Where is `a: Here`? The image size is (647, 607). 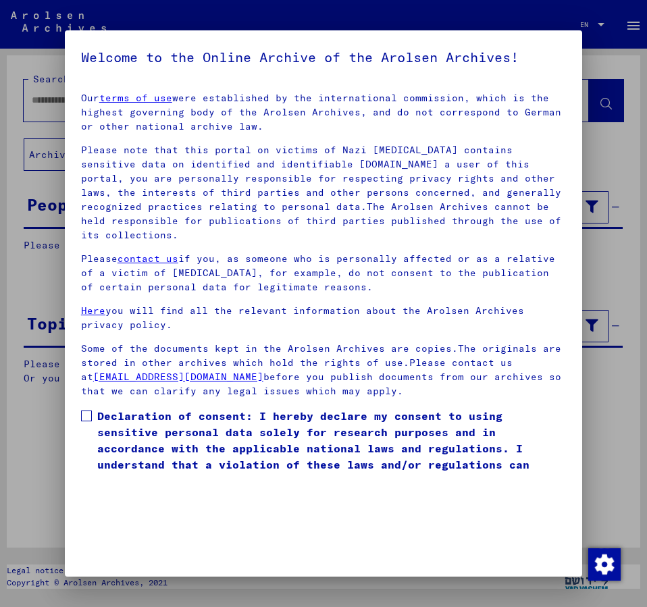
a: Here is located at coordinates (93, 311).